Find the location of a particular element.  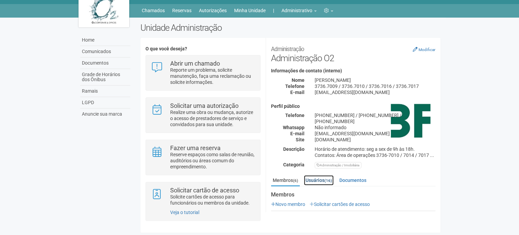

a: Fazer uma reserva Reserve espaços como salas de reunião, auditórios ou áreas comum do empreendime... is located at coordinates (203, 157).